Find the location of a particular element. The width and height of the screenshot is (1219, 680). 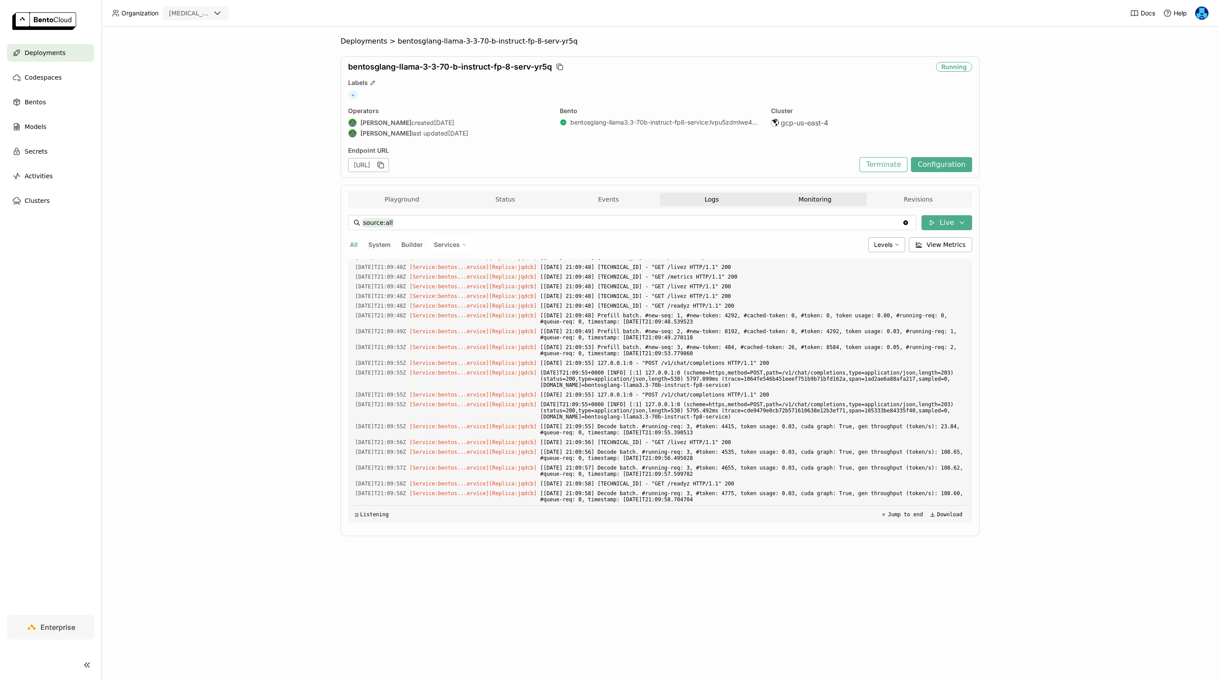

span: Services is located at coordinates (447, 245).